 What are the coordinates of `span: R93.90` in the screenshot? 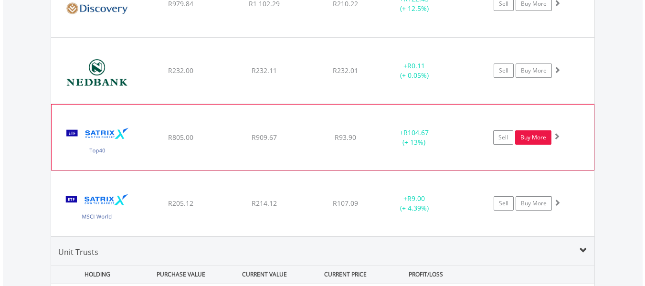 It's located at (345, 137).